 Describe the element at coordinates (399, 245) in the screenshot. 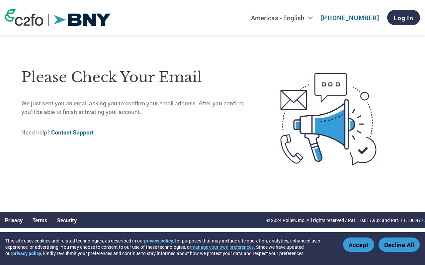

I see `button: Decline All` at that location.